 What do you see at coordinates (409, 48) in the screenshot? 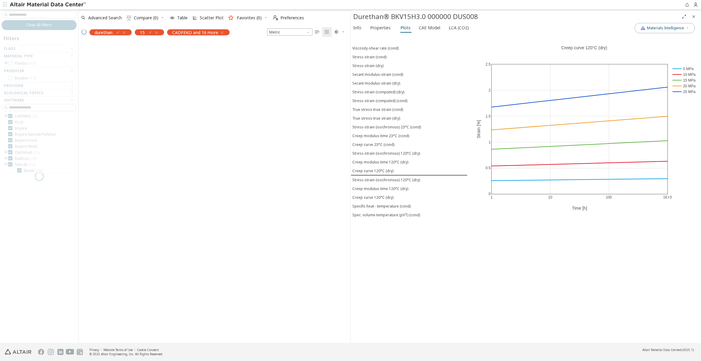
I see `button: Viscosity-shear rate (cond)` at bounding box center [409, 48].